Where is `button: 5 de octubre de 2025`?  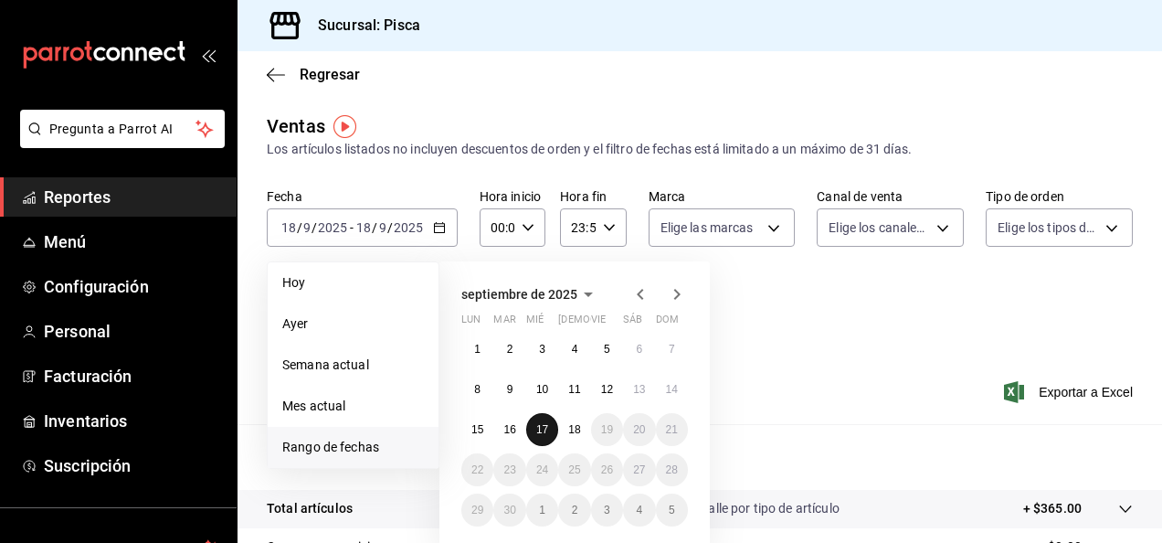 button: 5 de octubre de 2025 is located at coordinates (672, 510).